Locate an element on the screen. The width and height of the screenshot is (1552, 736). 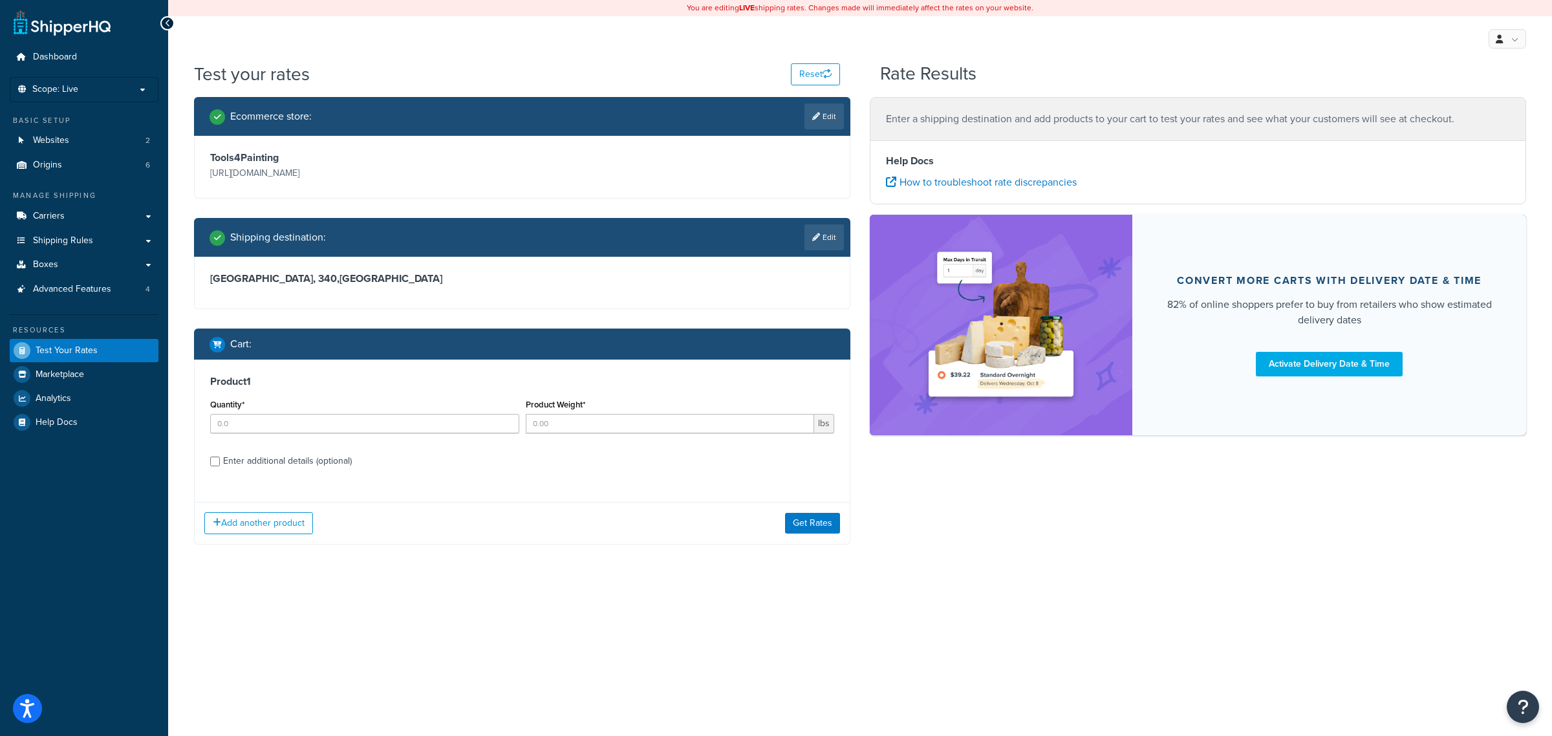
a: Origins6 is located at coordinates (84, 165).